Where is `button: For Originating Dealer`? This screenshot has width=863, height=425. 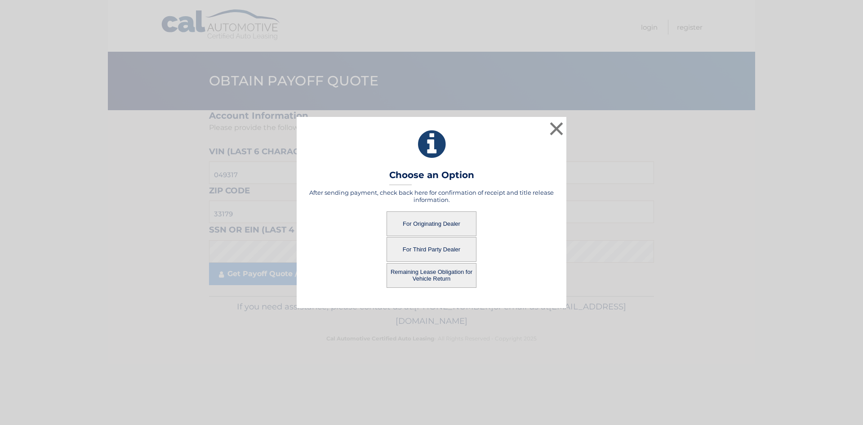
button: For Originating Dealer is located at coordinates (431, 223).